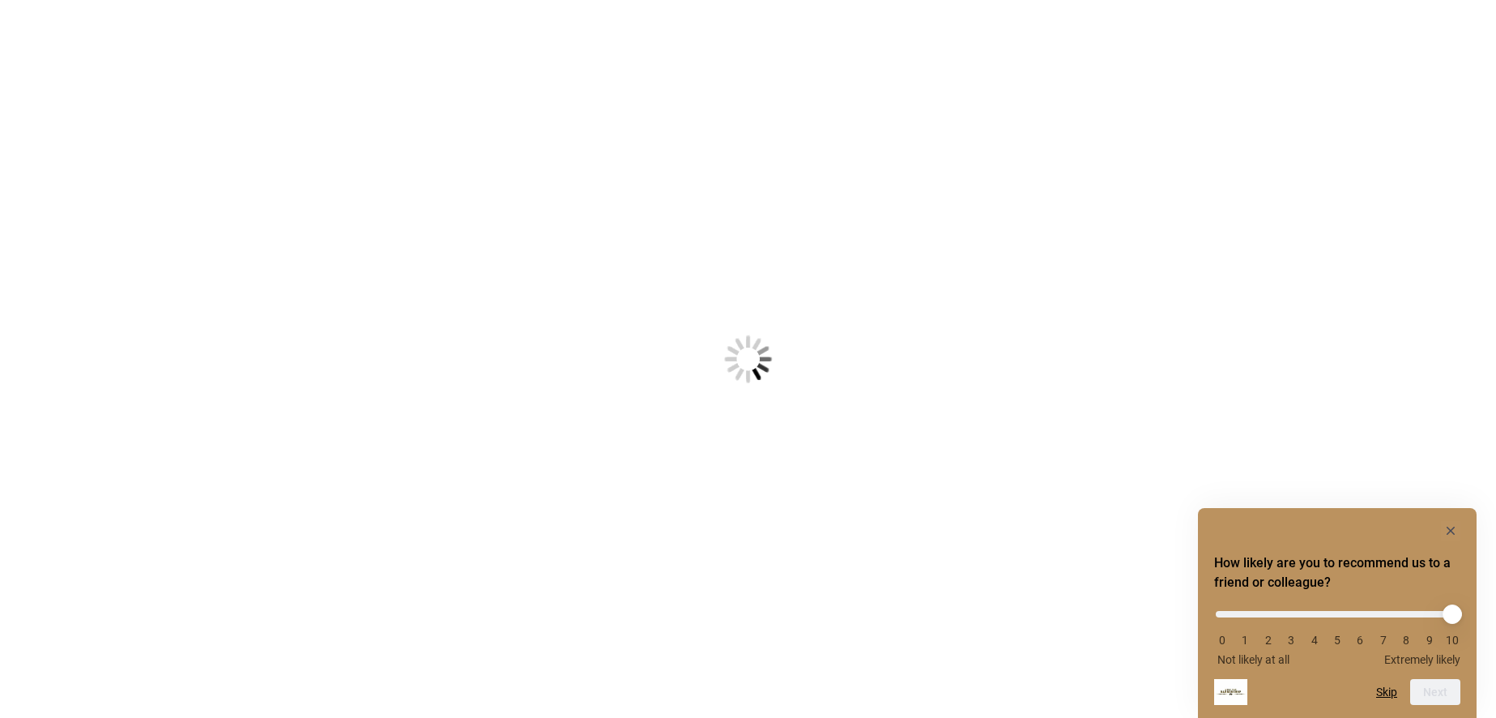 The height and width of the screenshot is (718, 1496). What do you see at coordinates (1360, 640) in the screenshot?
I see `li: 6` at bounding box center [1360, 640].